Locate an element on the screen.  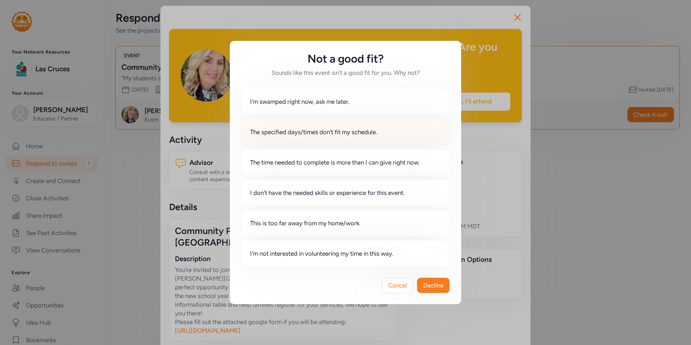
button: Decline is located at coordinates (433, 285).